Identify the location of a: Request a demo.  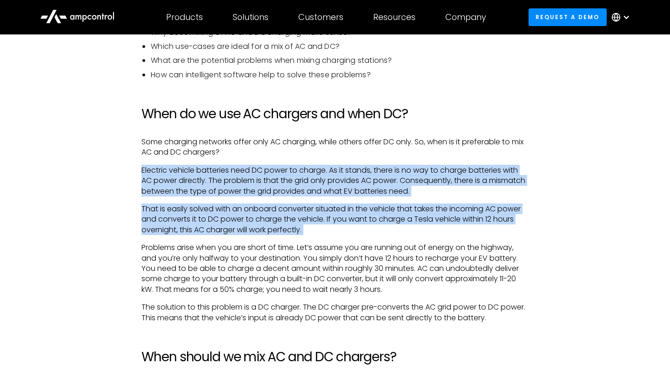
(568, 17).